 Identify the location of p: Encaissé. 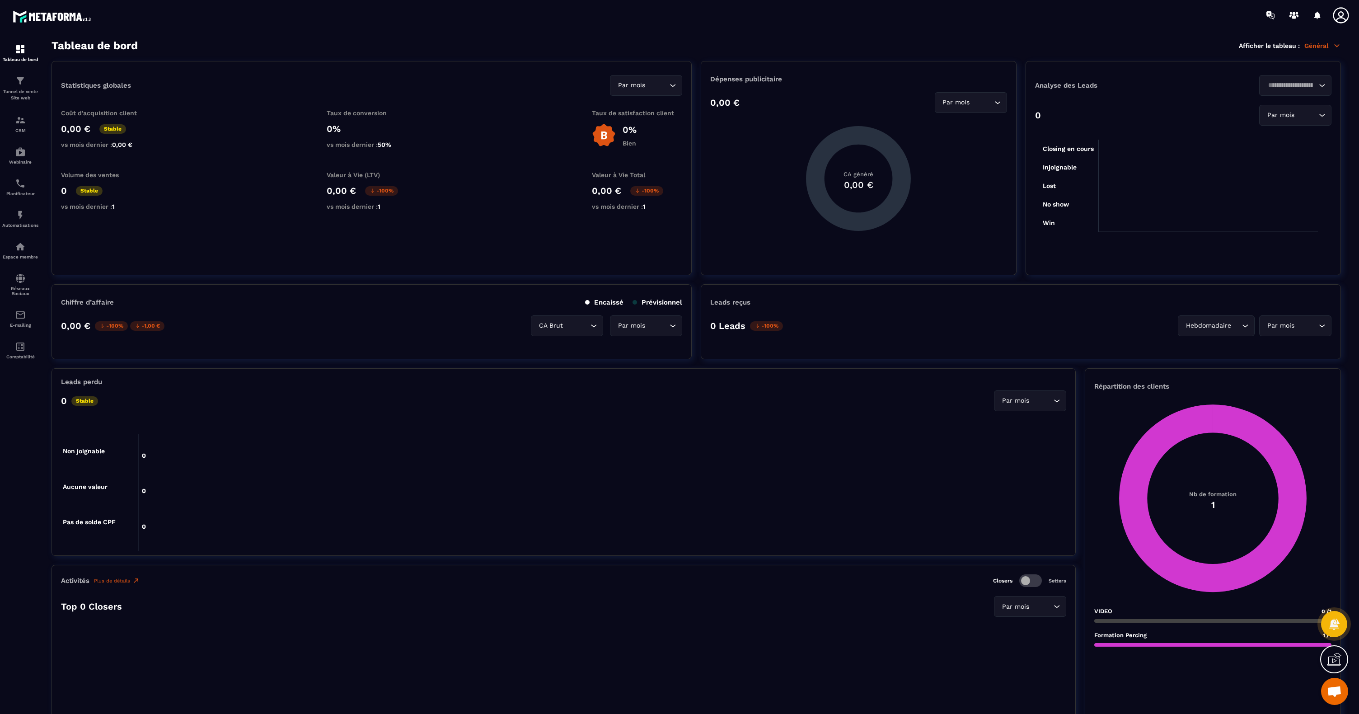
(604, 302).